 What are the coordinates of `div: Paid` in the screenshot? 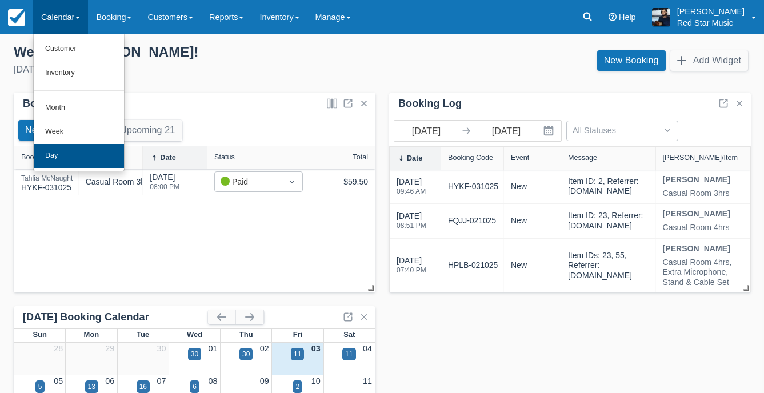 It's located at (248, 182).